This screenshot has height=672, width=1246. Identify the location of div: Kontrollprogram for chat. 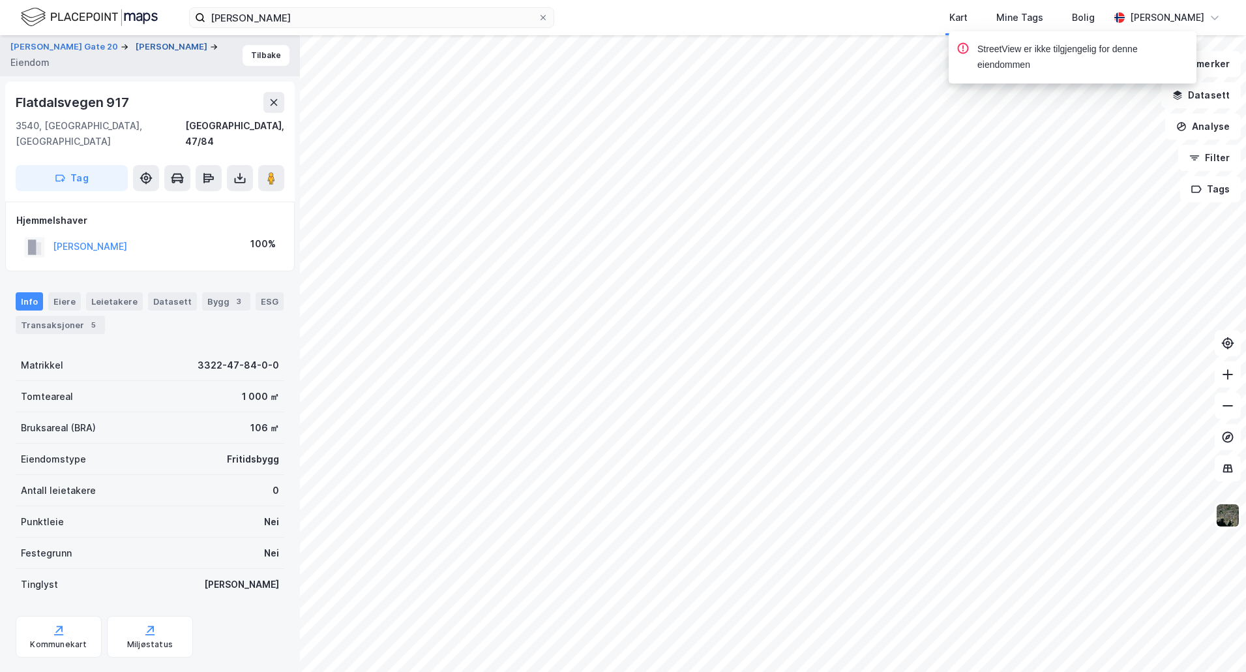
(1213, 640).